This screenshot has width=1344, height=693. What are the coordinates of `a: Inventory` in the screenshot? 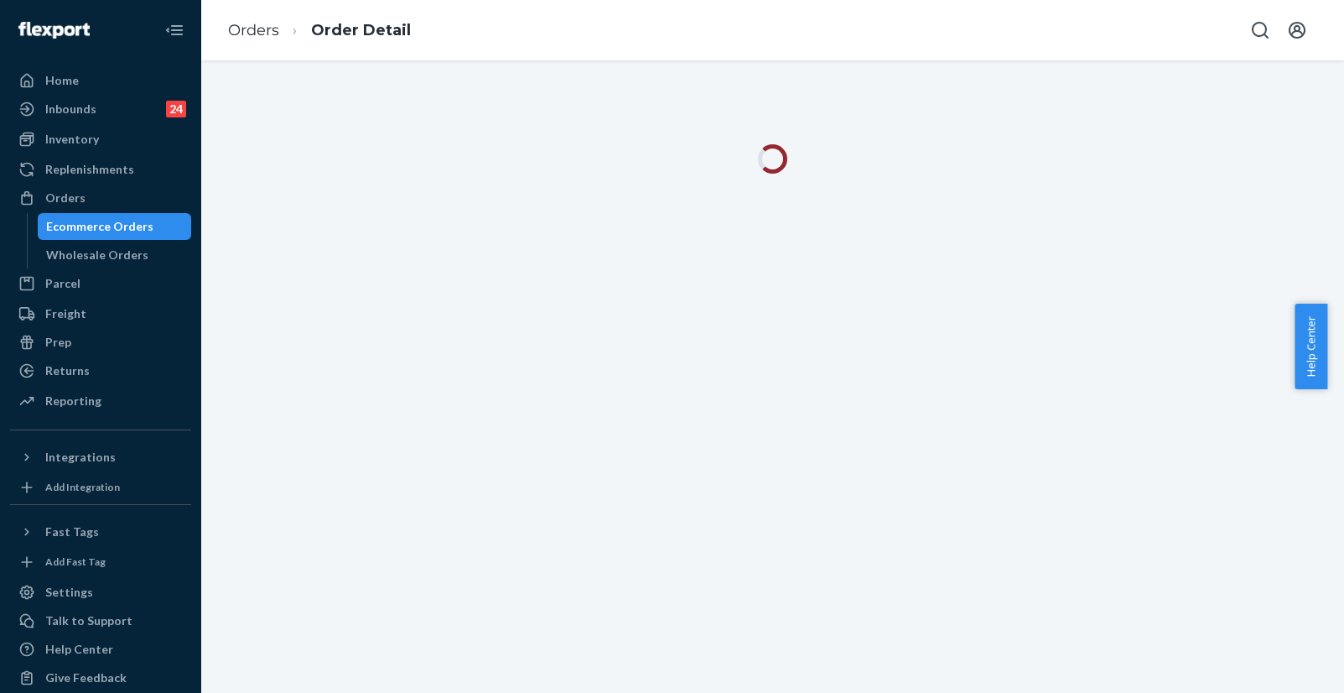 It's located at (101, 139).